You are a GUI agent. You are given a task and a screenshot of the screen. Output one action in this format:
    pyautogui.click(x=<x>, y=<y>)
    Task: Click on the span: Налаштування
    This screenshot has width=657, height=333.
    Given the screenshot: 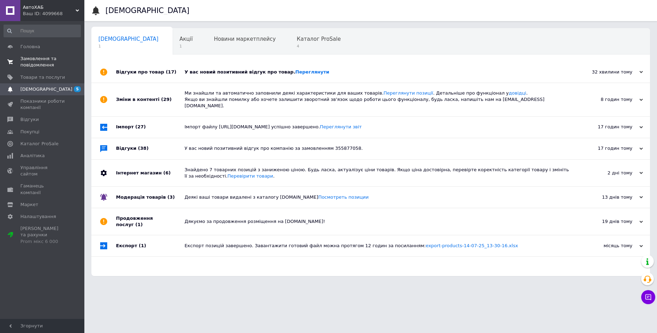 What is the action you would take?
    pyautogui.click(x=38, y=217)
    